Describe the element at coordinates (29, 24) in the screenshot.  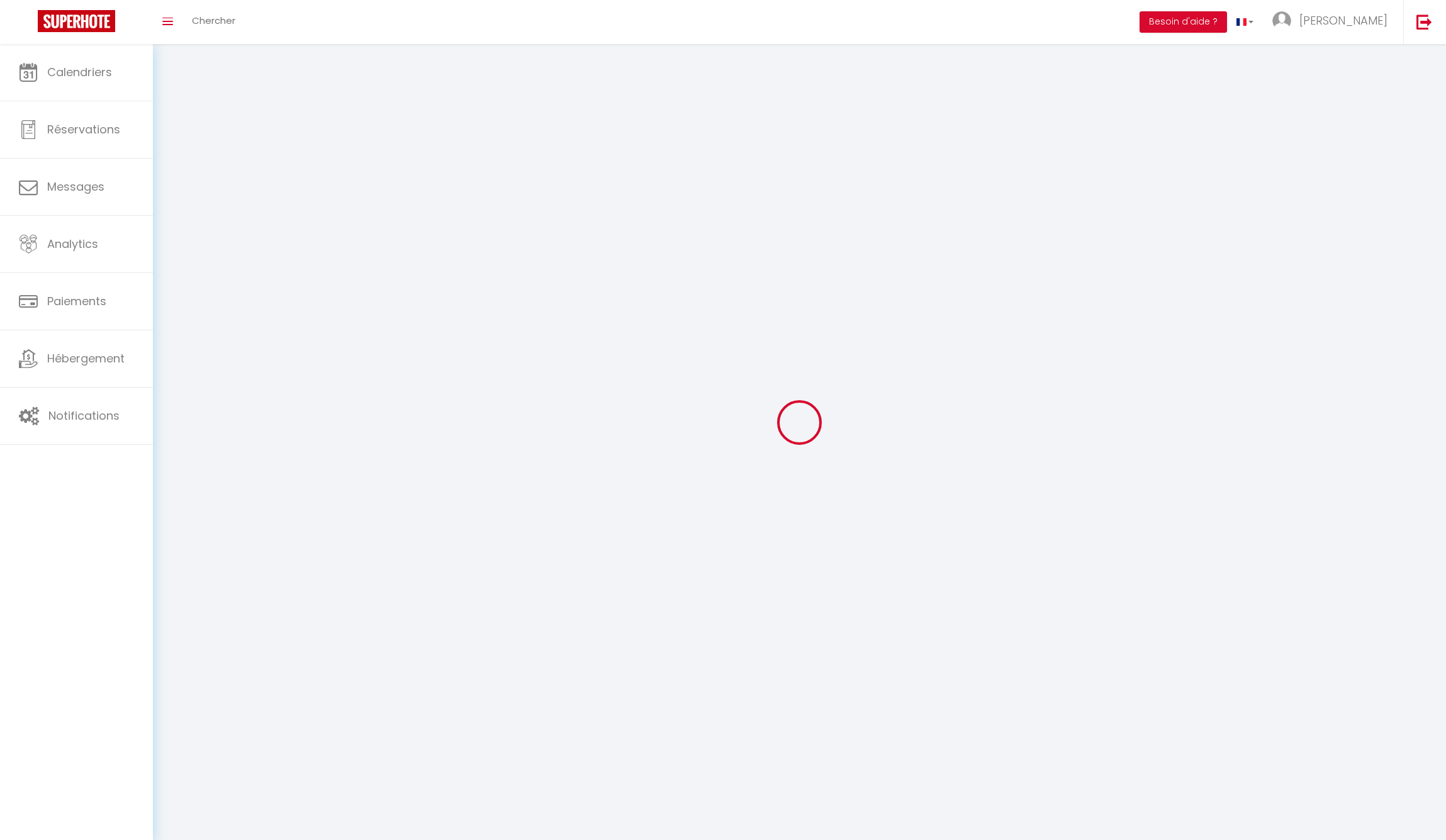
I see `button: Ouvrir le widget de chat LiveChat` at that location.